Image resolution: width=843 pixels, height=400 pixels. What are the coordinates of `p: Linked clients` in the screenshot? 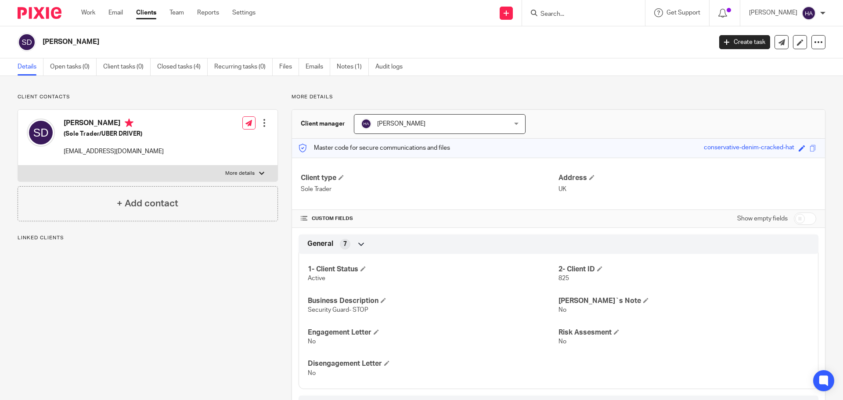 It's located at (147, 238).